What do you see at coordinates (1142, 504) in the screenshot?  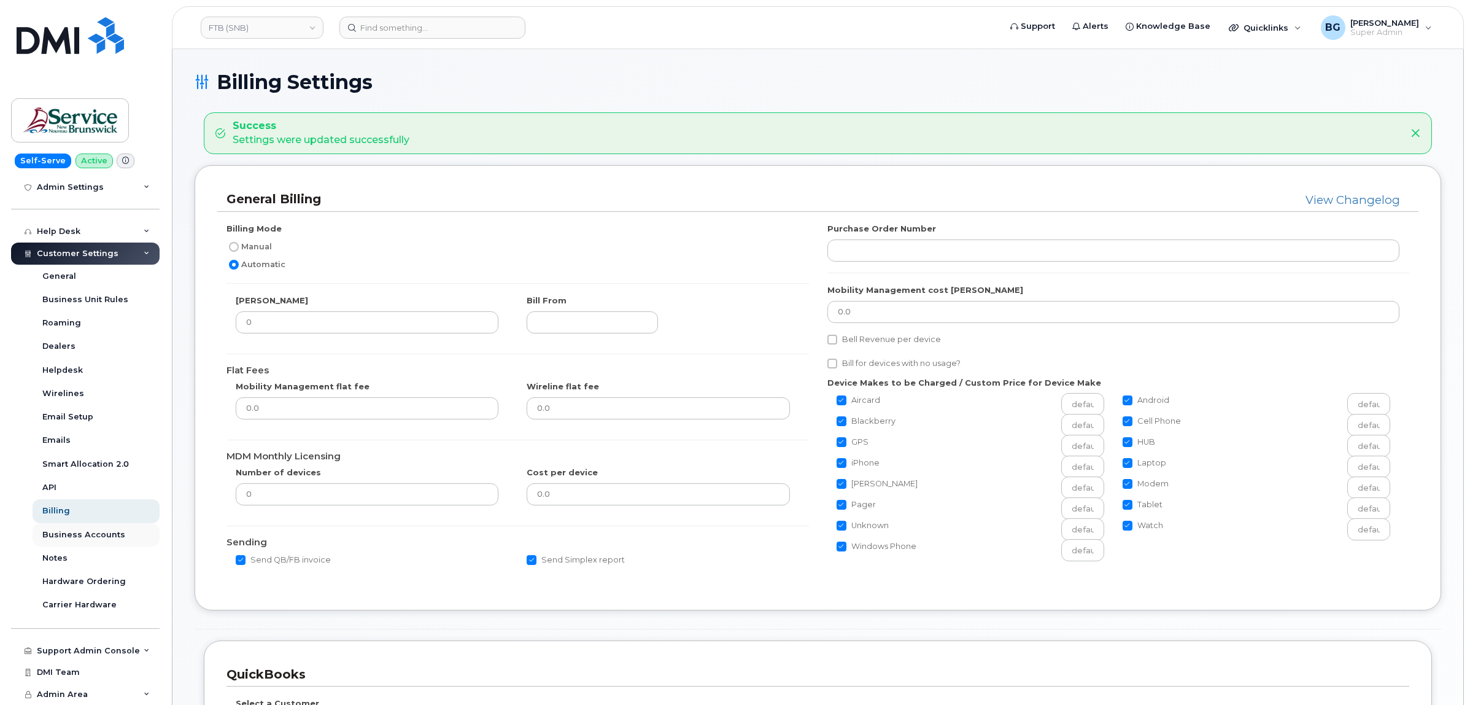 I see `label: Tablet` at bounding box center [1142, 504].